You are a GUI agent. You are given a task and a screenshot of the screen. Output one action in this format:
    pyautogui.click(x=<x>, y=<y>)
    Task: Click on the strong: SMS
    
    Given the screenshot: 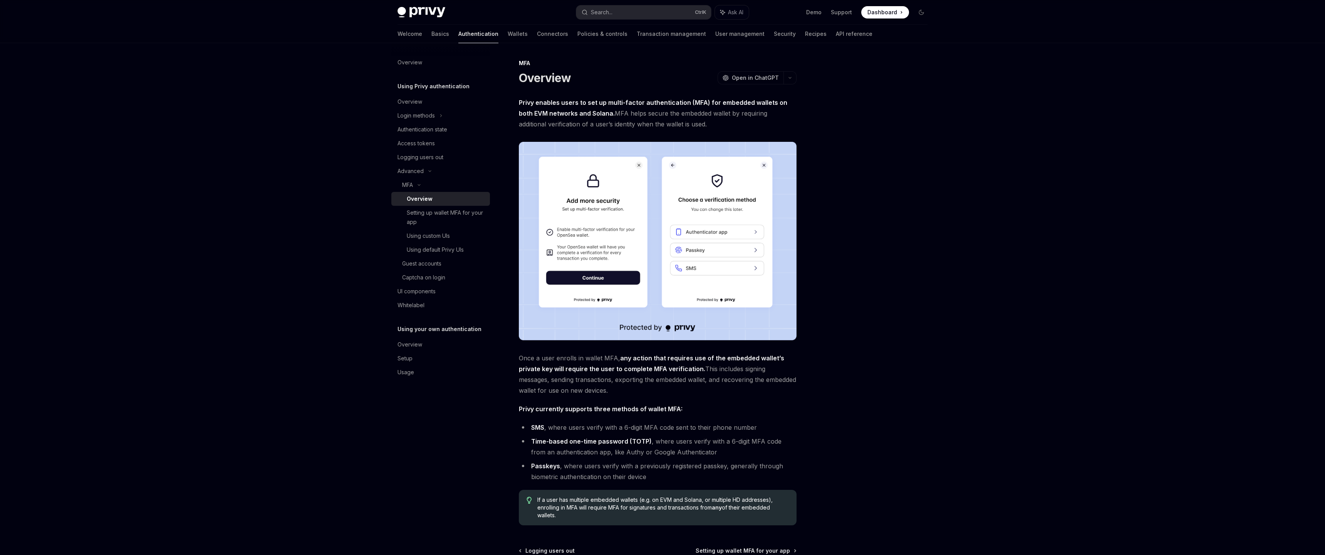 What is the action you would take?
    pyautogui.click(x=538, y=427)
    